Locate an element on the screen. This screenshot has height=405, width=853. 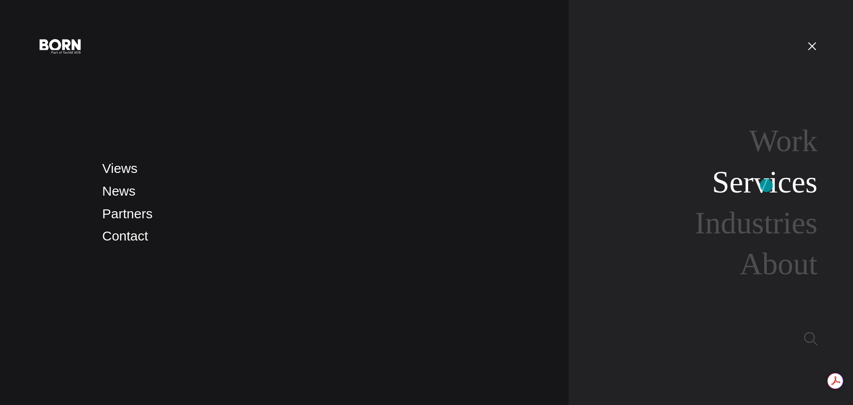
a: About is located at coordinates (779, 264).